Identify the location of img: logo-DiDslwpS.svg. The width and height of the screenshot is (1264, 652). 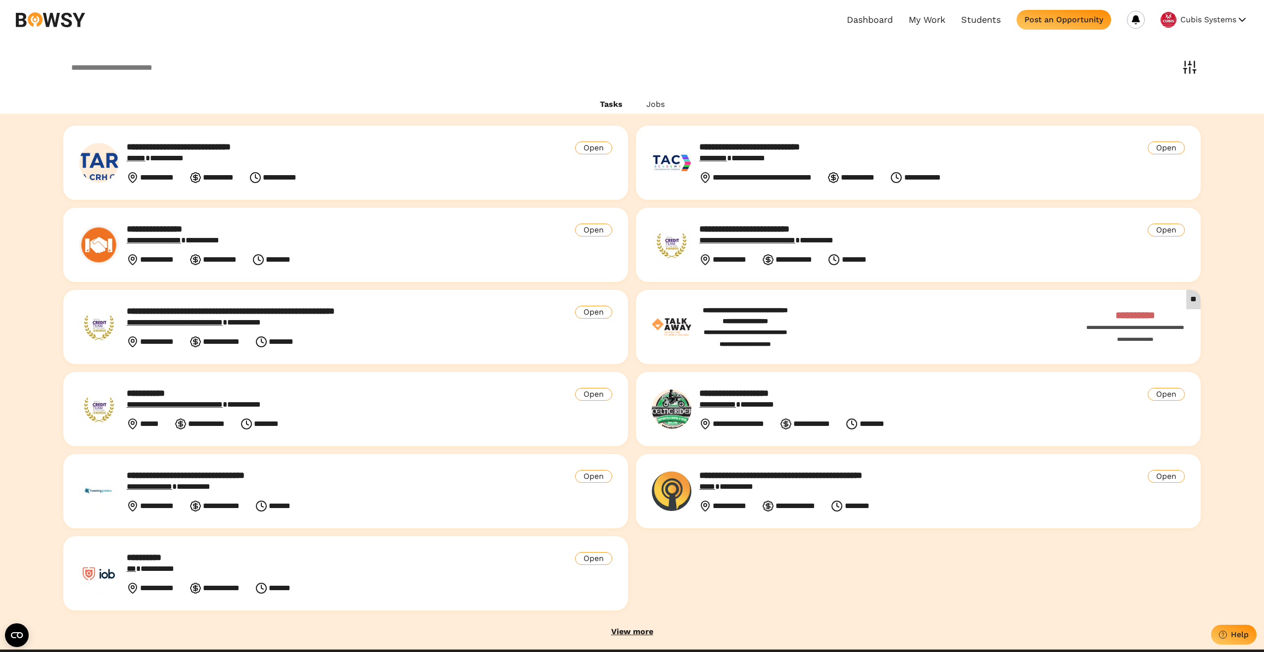
(671, 327).